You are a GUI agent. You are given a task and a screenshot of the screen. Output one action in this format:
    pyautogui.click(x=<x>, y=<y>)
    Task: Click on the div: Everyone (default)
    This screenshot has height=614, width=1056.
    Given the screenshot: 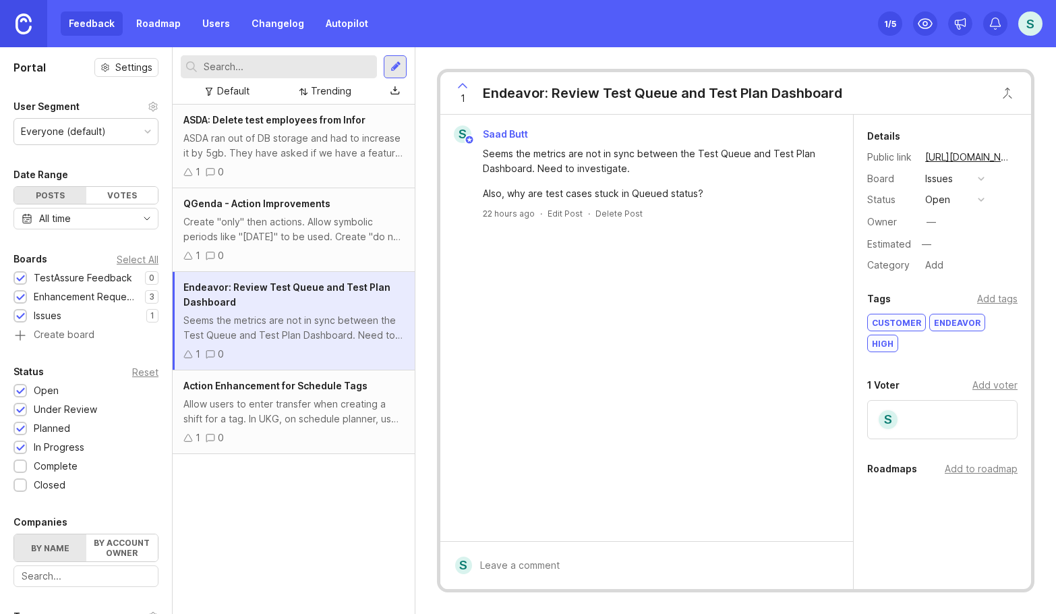 What is the action you would take?
    pyautogui.click(x=63, y=132)
    